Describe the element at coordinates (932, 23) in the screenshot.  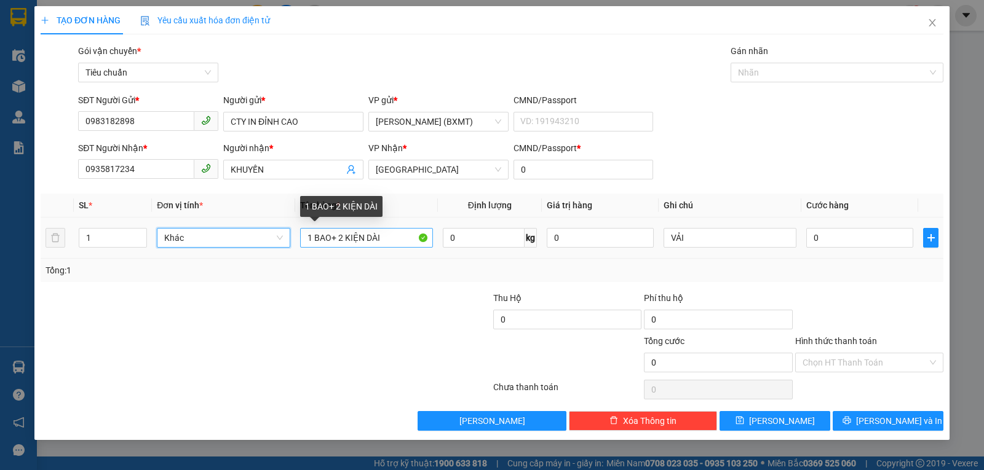
I see `button: Close` at that location.